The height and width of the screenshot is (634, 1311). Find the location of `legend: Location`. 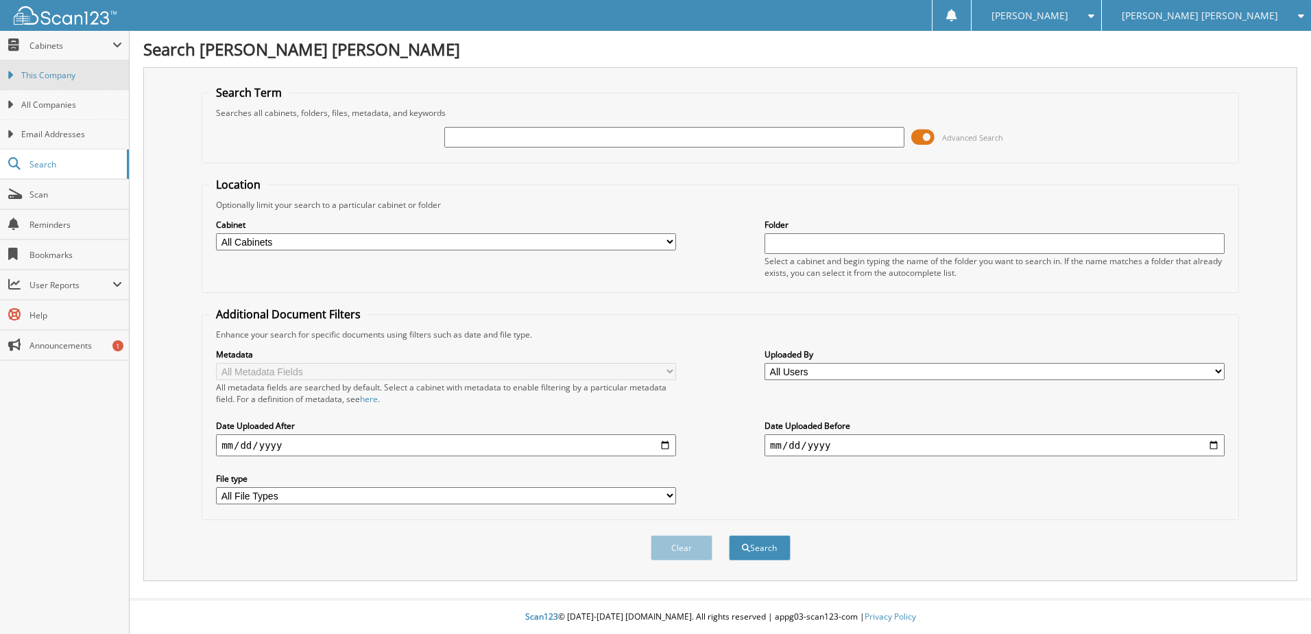

legend: Location is located at coordinates (238, 184).